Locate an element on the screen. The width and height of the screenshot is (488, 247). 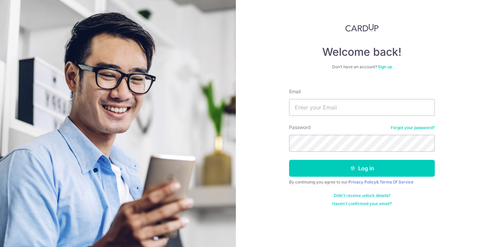
div: Don’t have an account? is located at coordinates (362, 67).